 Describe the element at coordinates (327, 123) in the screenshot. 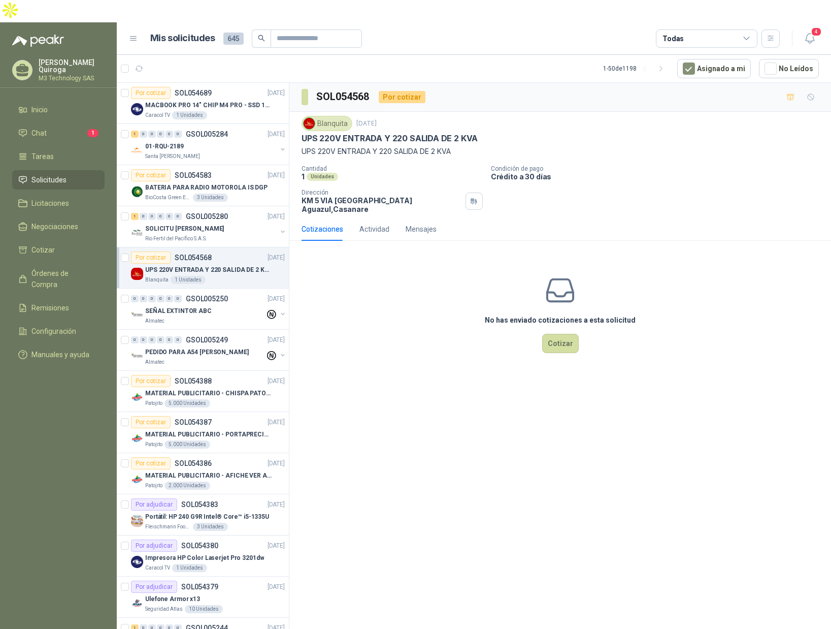

I see `div: Blanquita` at that location.